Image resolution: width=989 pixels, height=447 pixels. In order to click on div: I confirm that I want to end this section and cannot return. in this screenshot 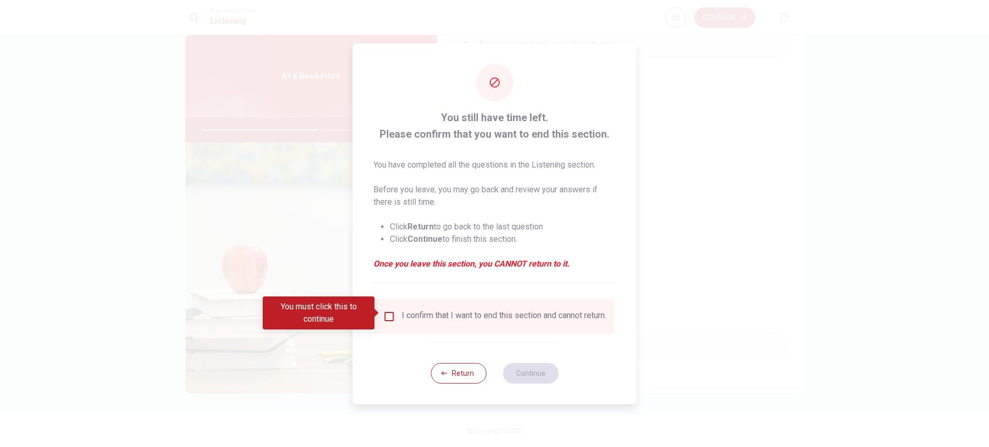, I will do `click(504, 316)`.